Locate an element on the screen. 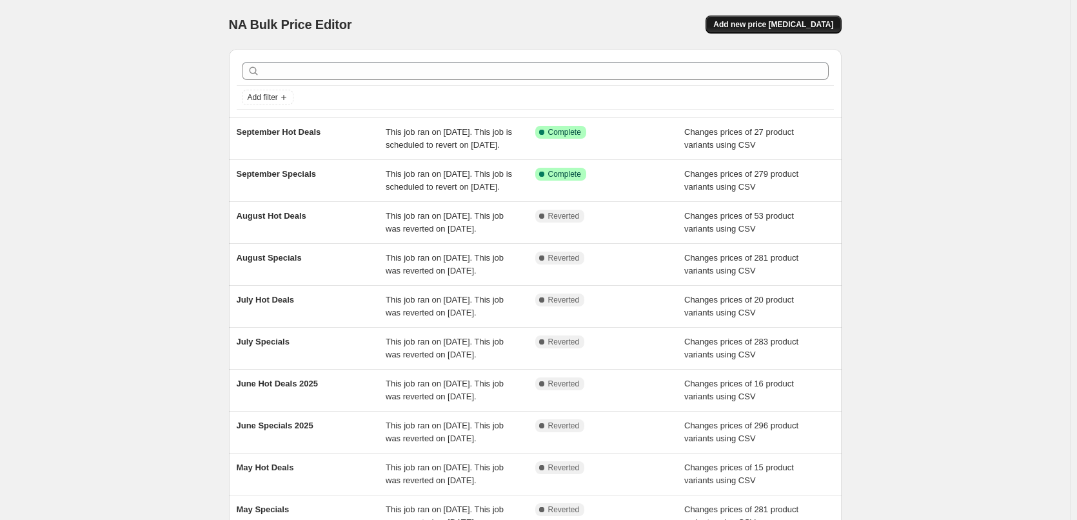  span: Changes prices of 281 product variants using CSV is located at coordinates (741, 264).